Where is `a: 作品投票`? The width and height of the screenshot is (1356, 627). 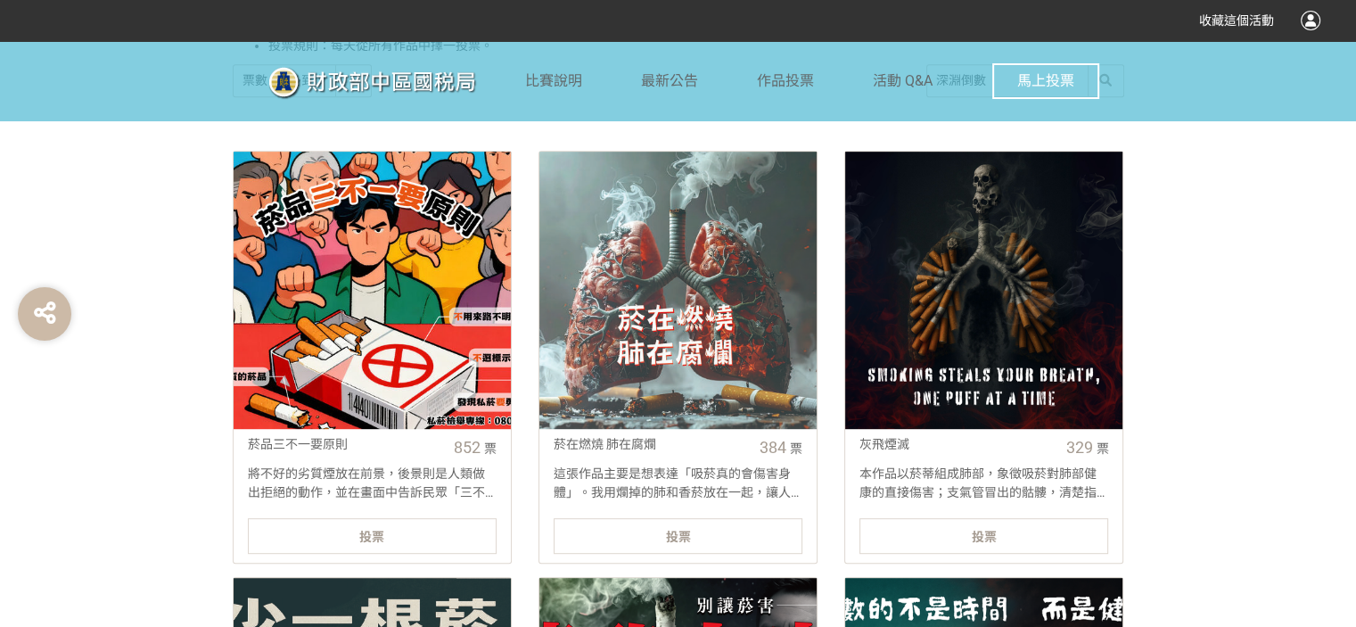 a: 作品投票 is located at coordinates (785, 81).